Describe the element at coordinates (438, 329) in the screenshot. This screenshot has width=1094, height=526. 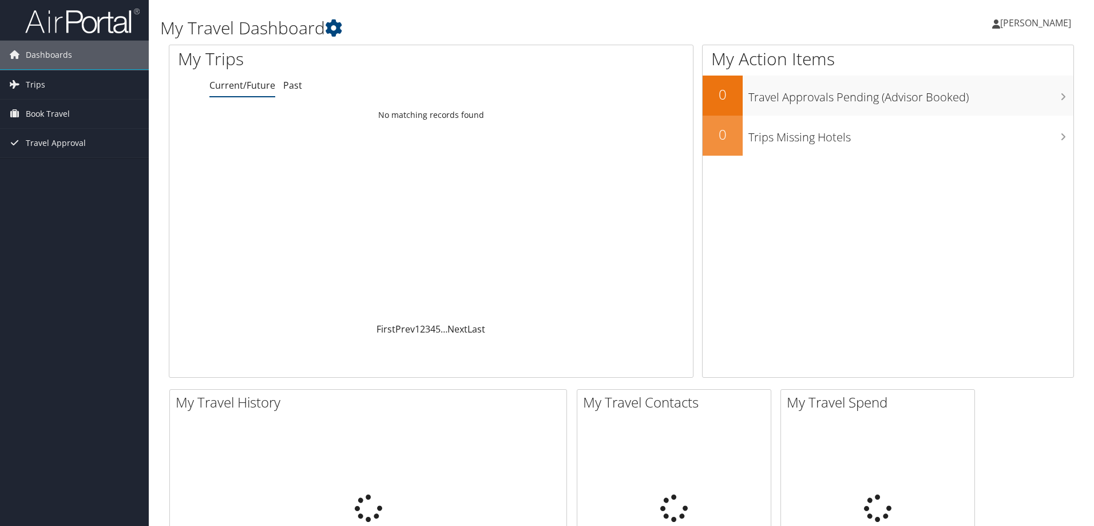
I see `a: 5` at that location.